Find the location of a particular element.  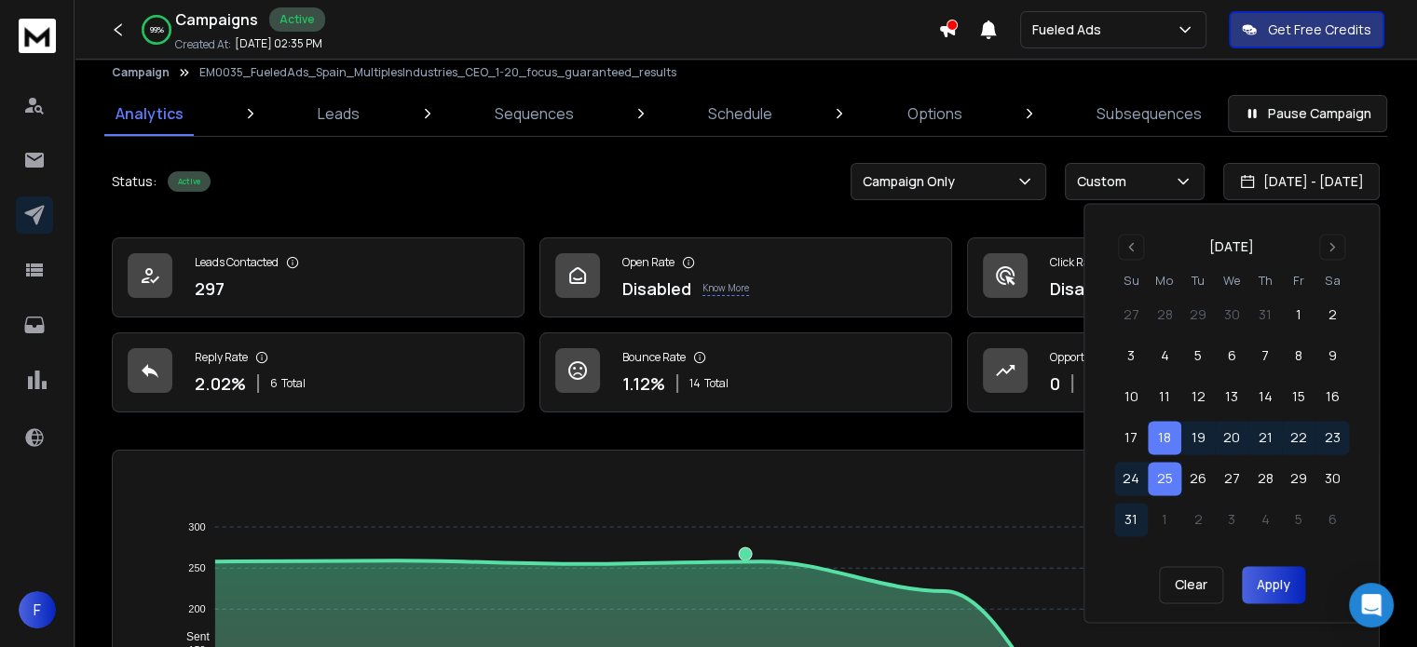

p: Leads is located at coordinates (338, 114).